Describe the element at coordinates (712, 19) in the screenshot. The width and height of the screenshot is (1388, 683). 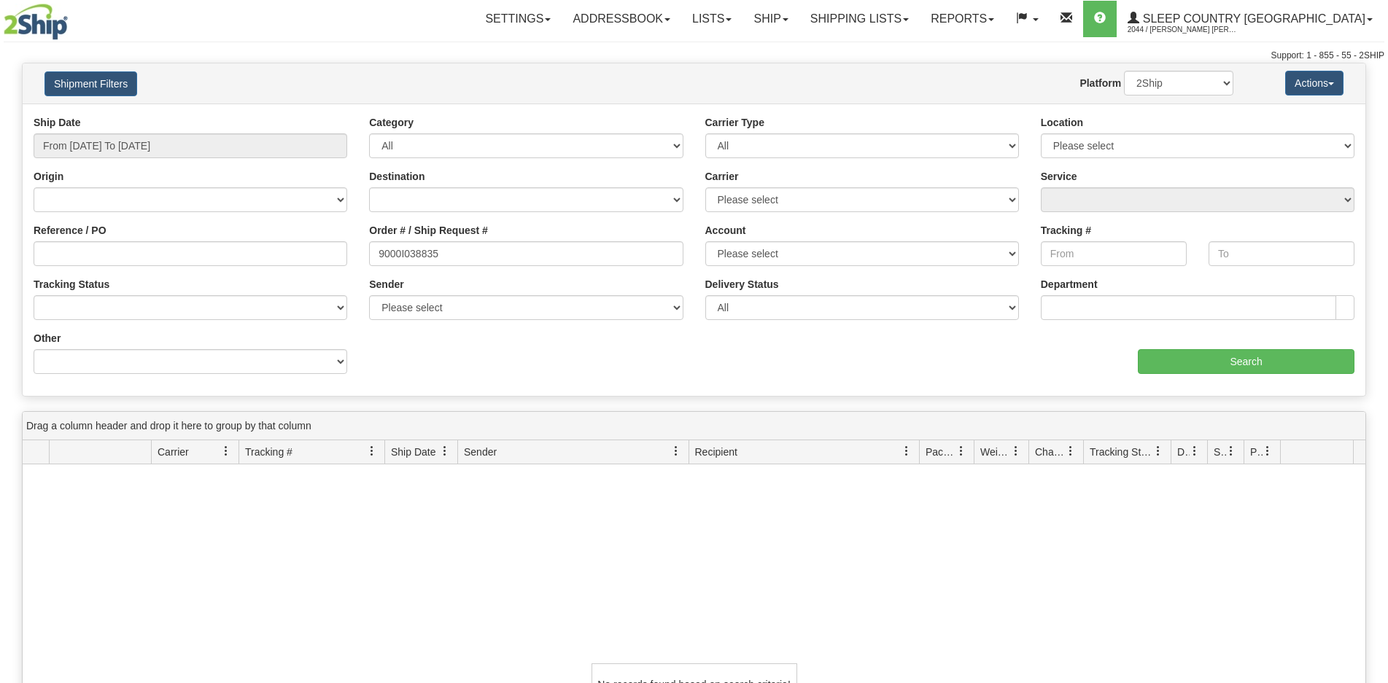
I see `a: Lists` at that location.